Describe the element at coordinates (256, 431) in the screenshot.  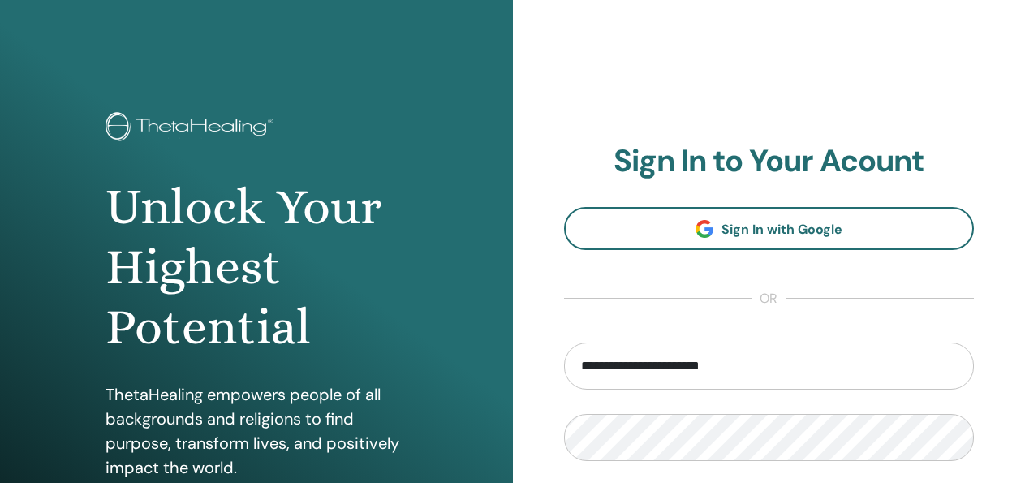
I see `p: ThetaHealing empowers people of all backgrounds and religions to find purpose, transform lives, a...` at that location.